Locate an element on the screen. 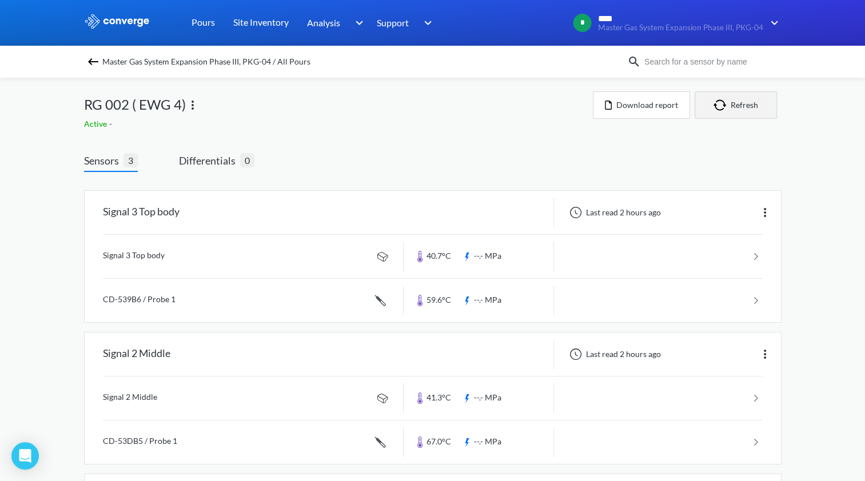  span: Master Gas System Expansion Phase III, PKG-04 / All Pours is located at coordinates (206, 62).